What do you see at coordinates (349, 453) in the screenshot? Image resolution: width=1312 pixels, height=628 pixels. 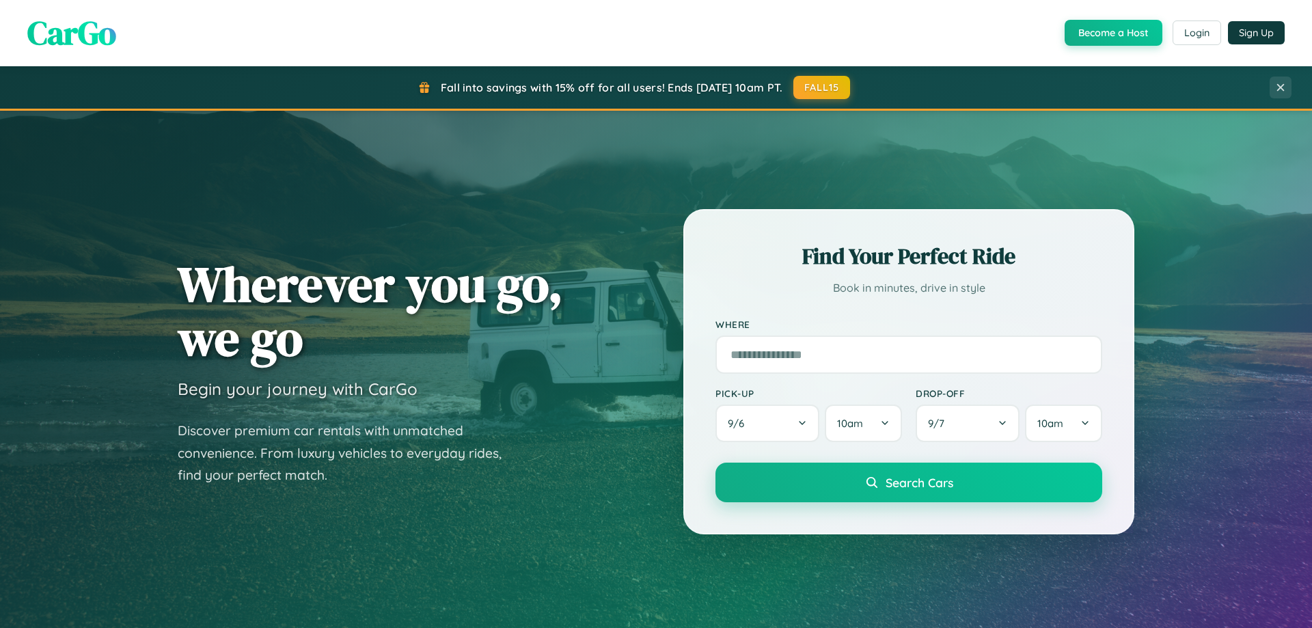 I see `p: Discover premium car rentals with unmatched convenience. From luxury vehicles to everyday rides, ...` at bounding box center [349, 453].